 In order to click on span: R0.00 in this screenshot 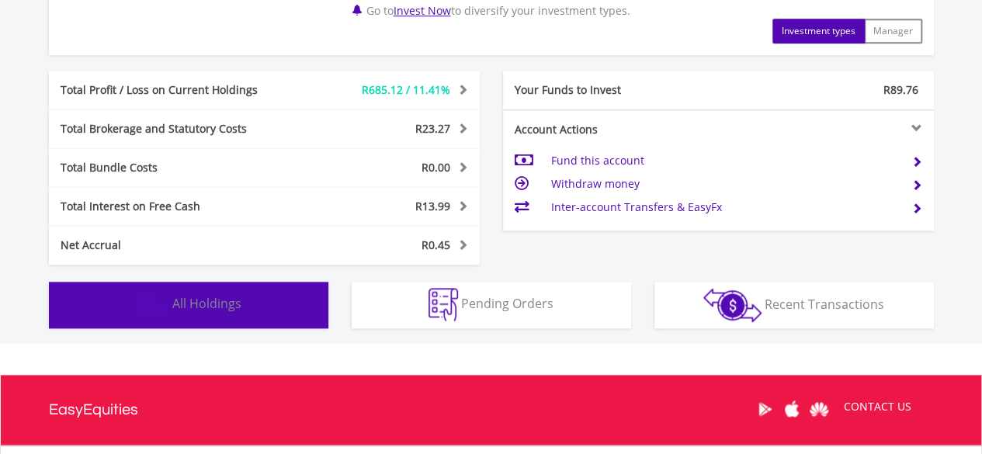, I will do `click(435, 167)`.